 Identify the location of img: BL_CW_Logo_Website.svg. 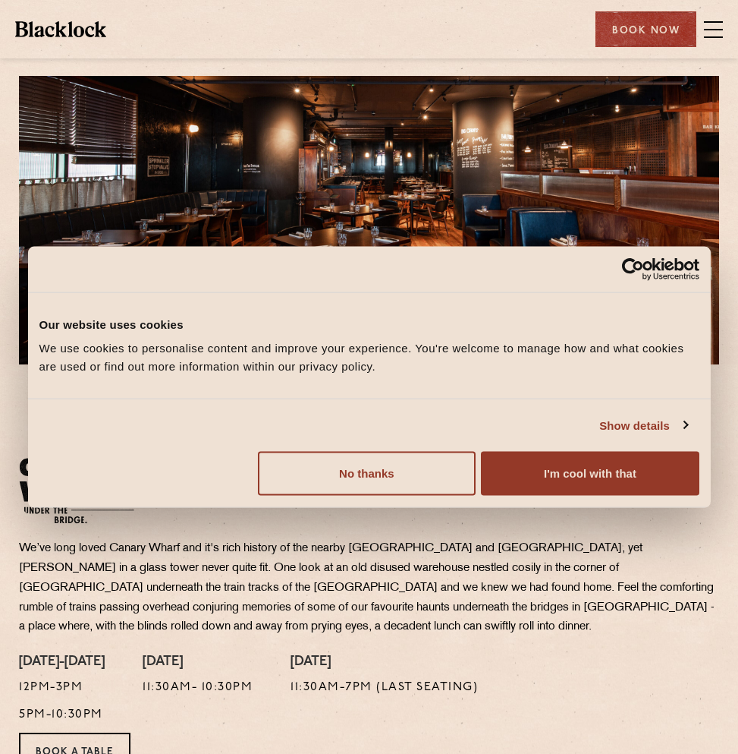
(77, 467).